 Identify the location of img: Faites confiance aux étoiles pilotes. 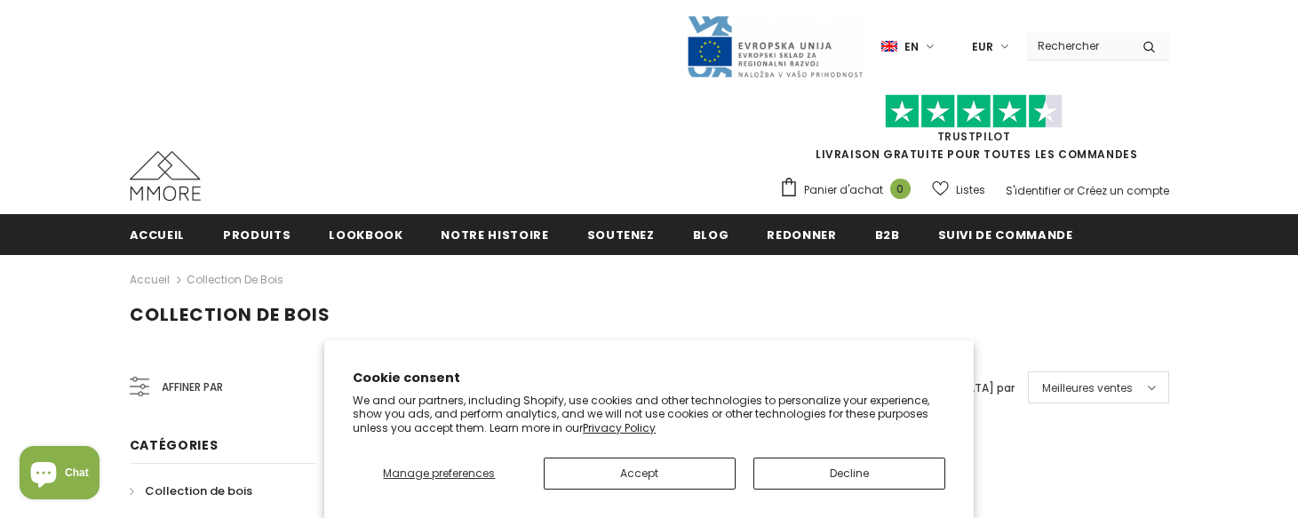
(974, 111).